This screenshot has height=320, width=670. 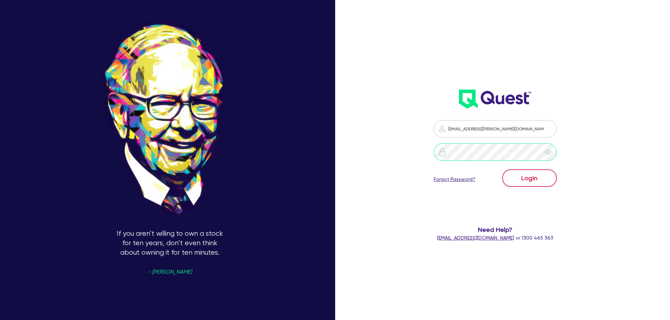 What do you see at coordinates (495, 129) in the screenshot?
I see `input: Email address` at bounding box center [495, 129].